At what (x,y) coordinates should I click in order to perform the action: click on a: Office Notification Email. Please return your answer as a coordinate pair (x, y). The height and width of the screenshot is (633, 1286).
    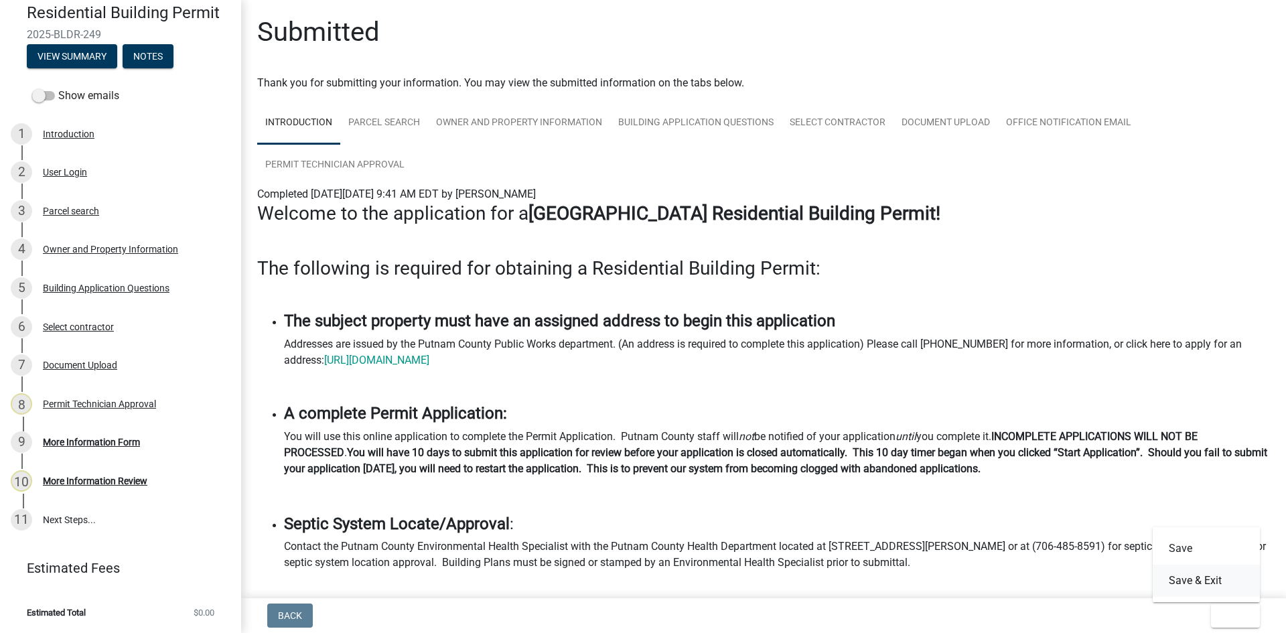
    Looking at the image, I should click on (1068, 123).